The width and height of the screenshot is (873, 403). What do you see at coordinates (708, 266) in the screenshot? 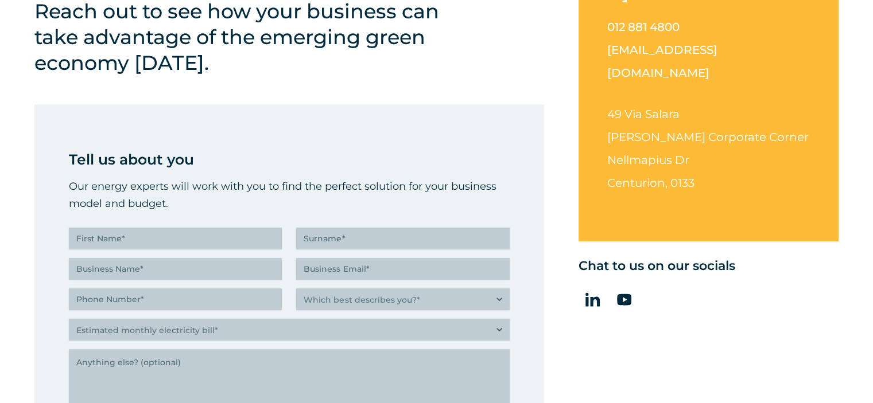
I see `h5: Chat to us on our socials` at bounding box center [708, 266].